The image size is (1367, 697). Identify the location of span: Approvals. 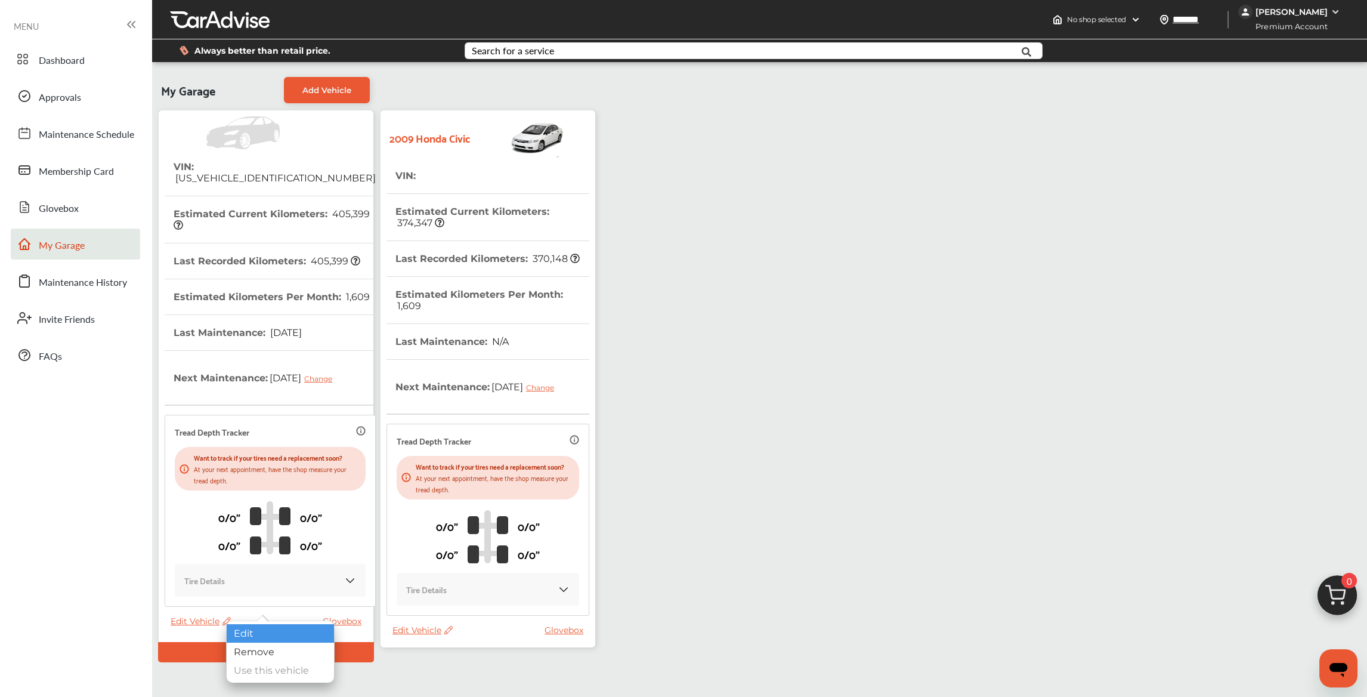
(60, 98).